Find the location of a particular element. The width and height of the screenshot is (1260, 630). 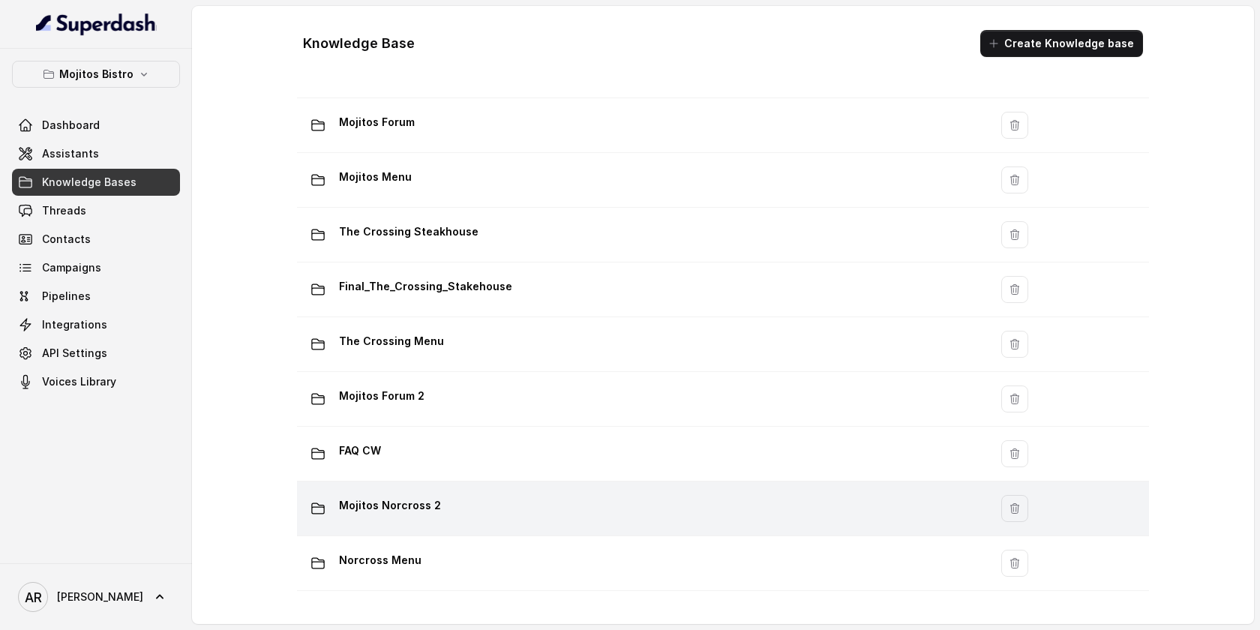

text: AR is located at coordinates (33, 597).